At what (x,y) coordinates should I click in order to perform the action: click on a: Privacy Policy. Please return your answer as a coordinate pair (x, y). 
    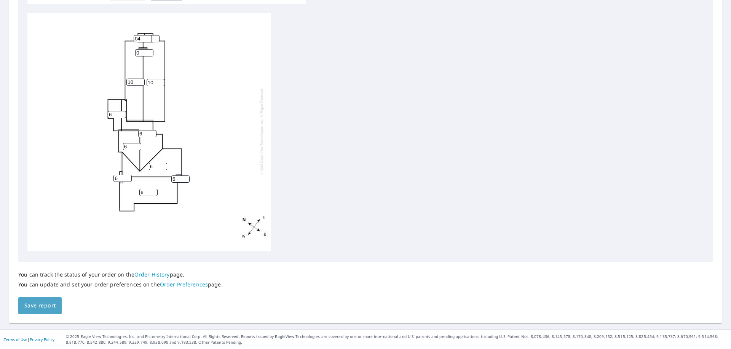
    Looking at the image, I should click on (42, 339).